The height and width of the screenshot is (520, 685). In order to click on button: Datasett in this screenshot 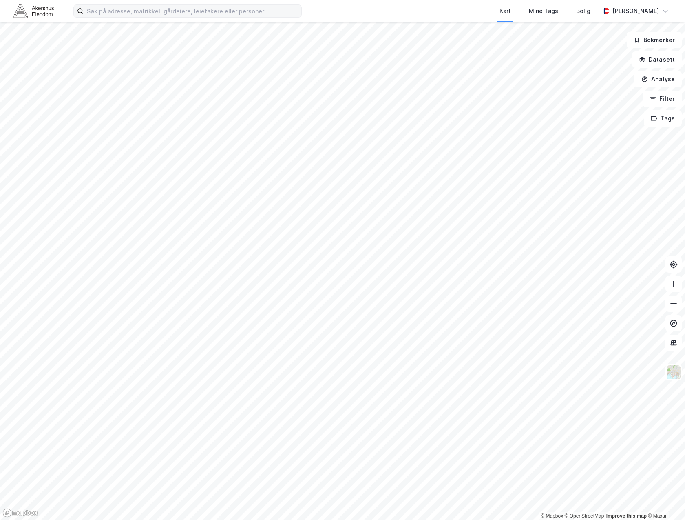, I will do `click(657, 60)`.